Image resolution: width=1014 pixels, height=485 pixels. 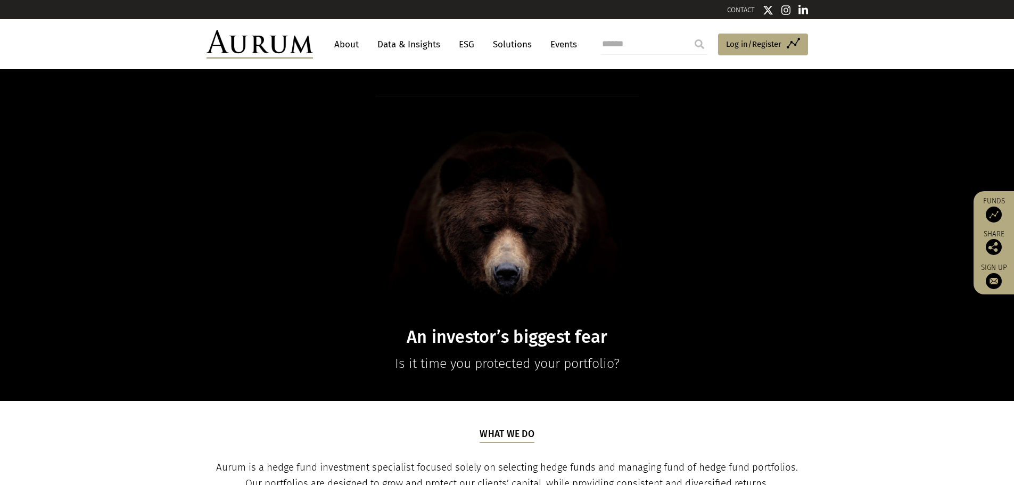 I want to click on a: ESG, so click(x=466, y=44).